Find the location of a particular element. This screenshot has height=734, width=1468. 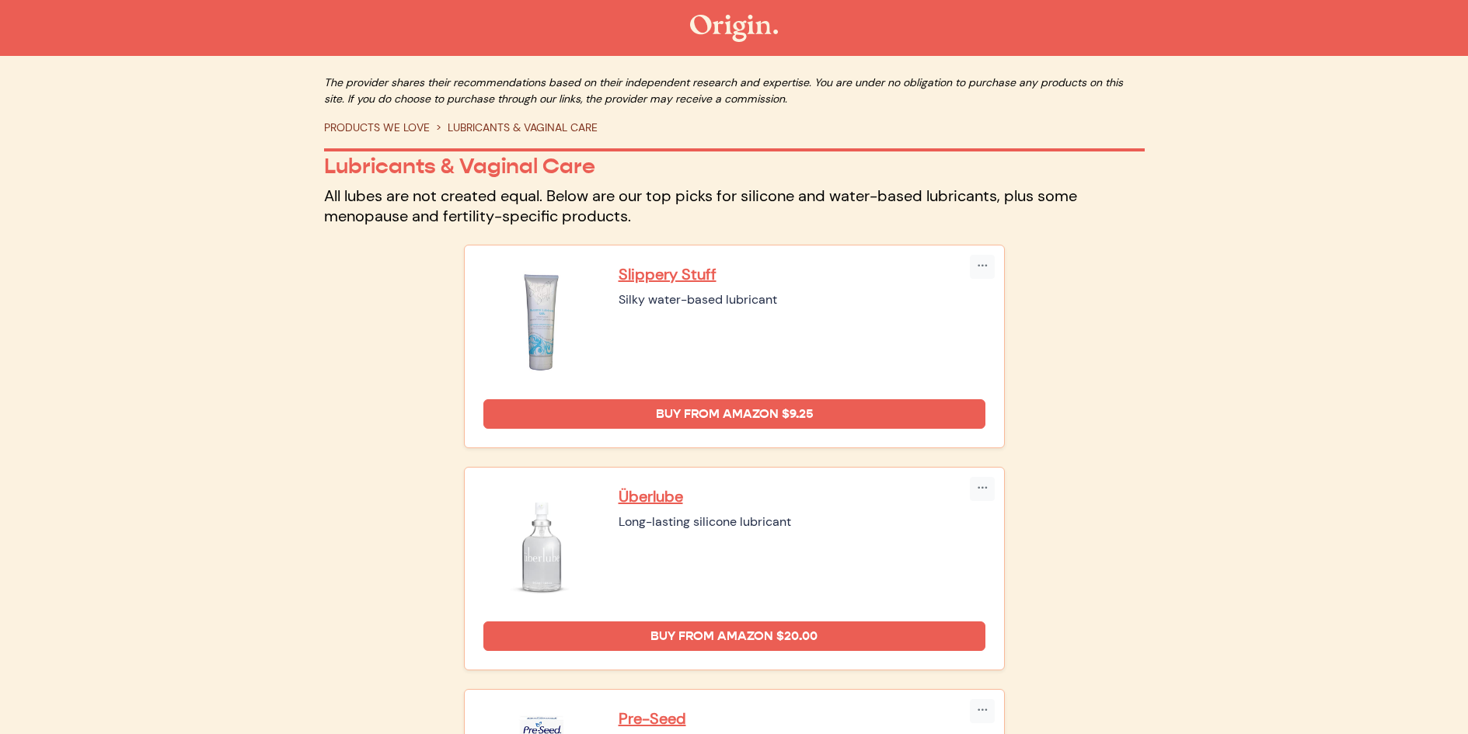

p: Slippery Stuff is located at coordinates (802, 274).